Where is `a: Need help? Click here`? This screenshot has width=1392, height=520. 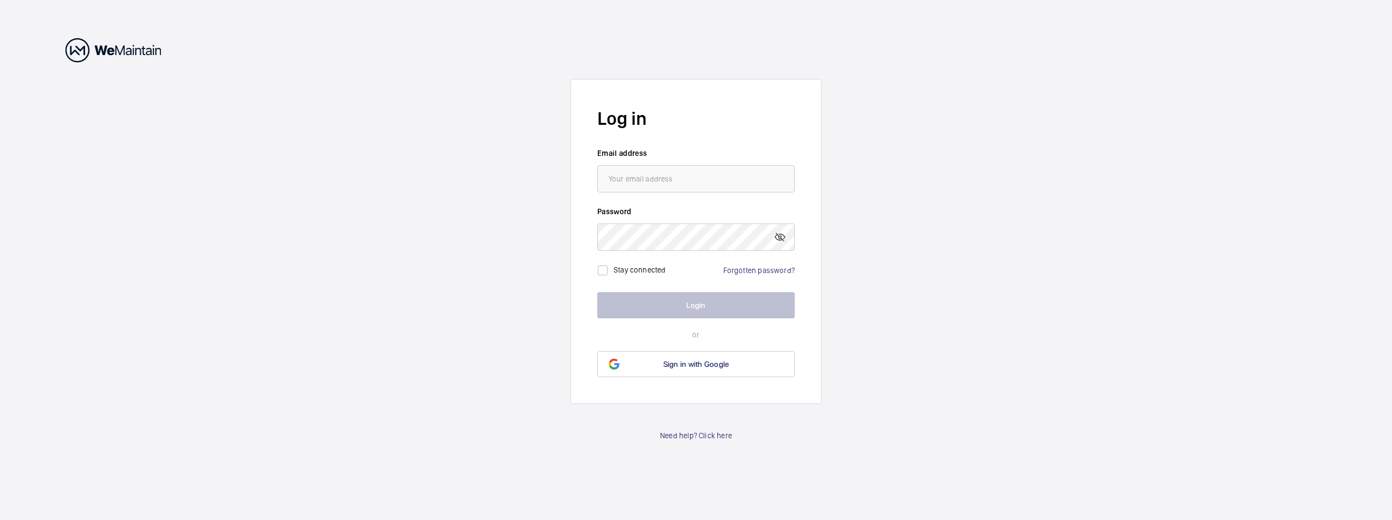
a: Need help? Click here is located at coordinates (696, 436).